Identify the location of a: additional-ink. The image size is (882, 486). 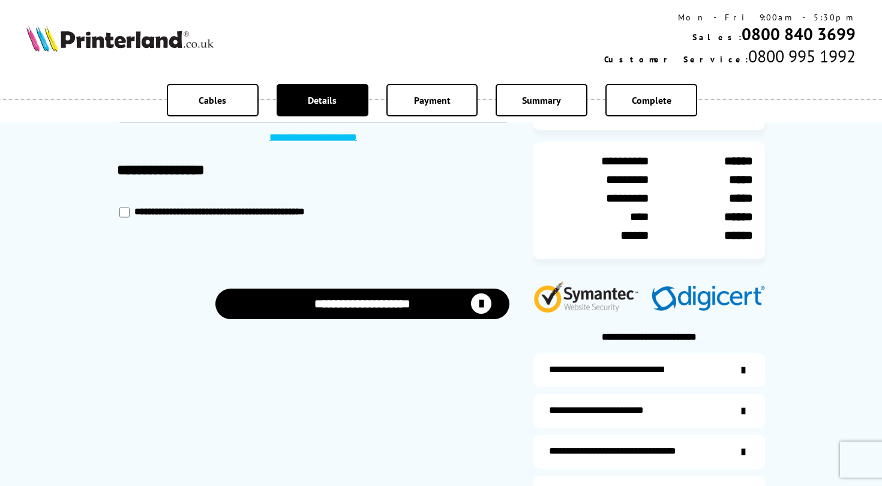
(649, 370).